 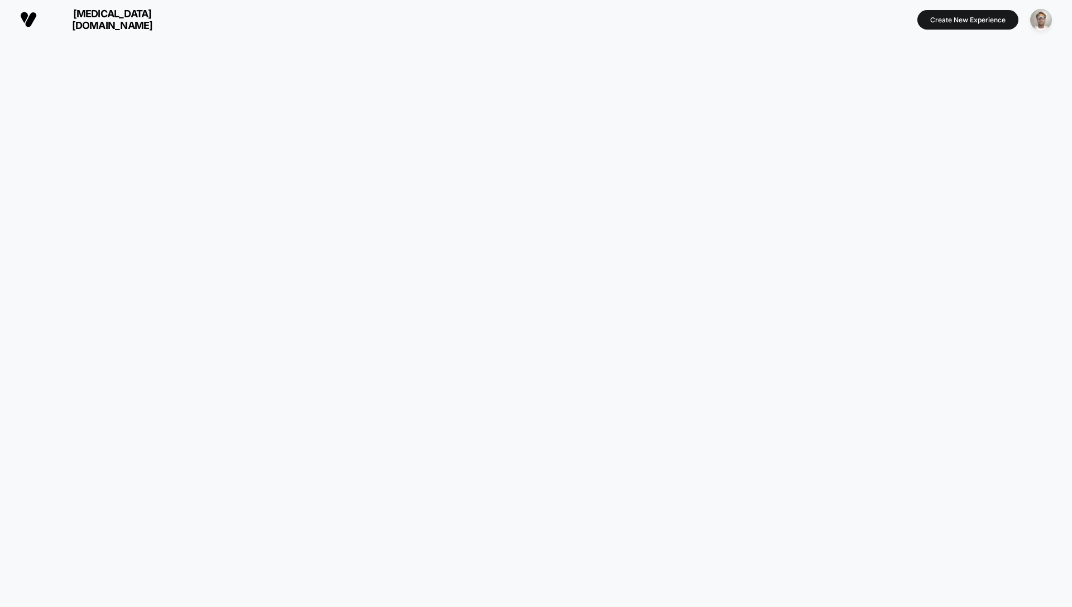 I want to click on button: Create New Experience, so click(x=968, y=20).